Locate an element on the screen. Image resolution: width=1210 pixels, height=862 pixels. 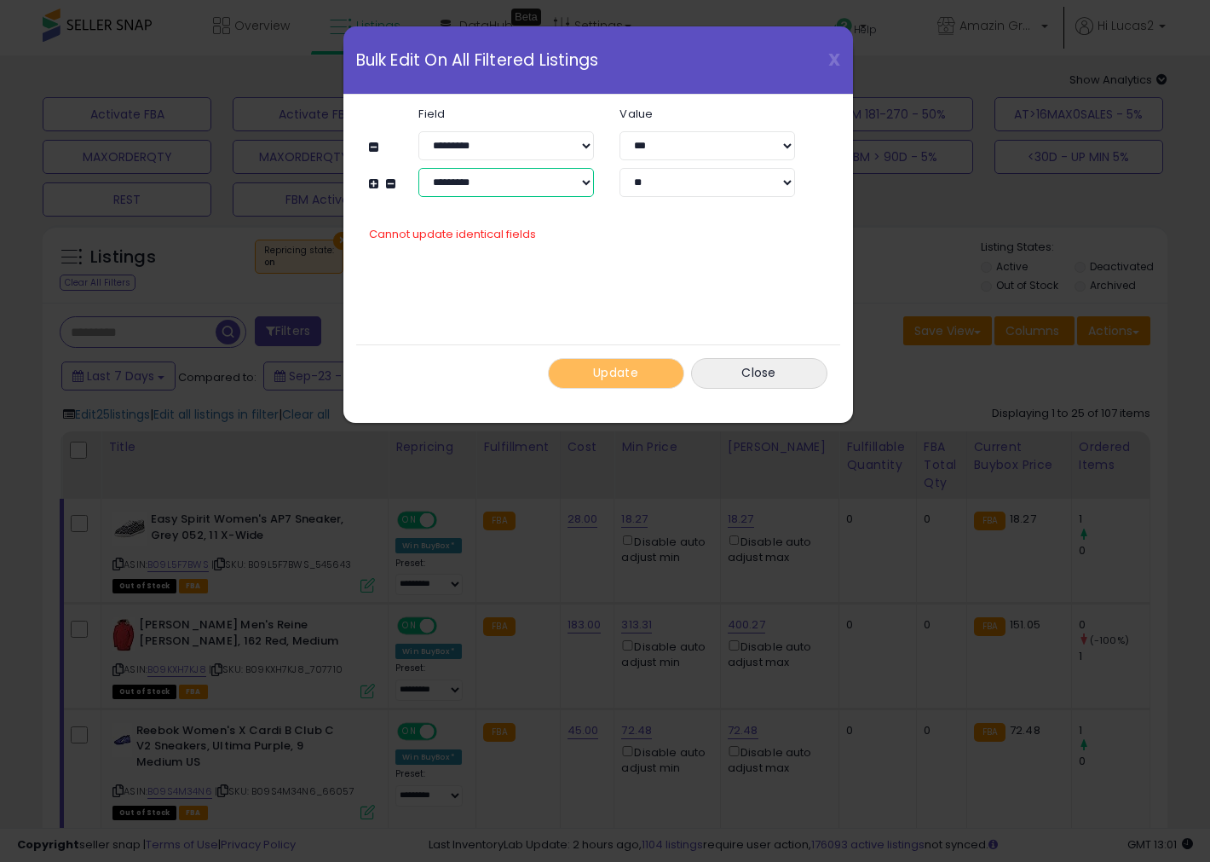
span: Update is located at coordinates (615, 373).